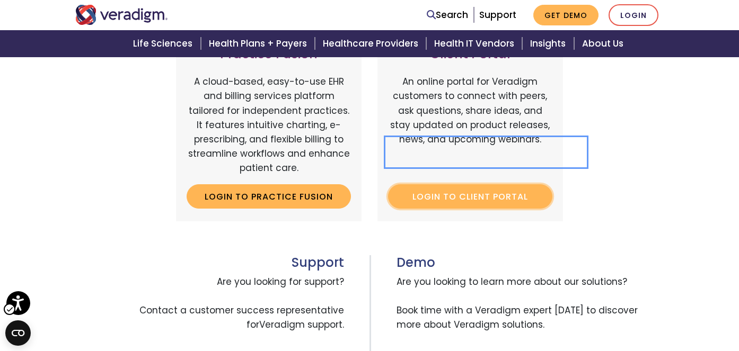  What do you see at coordinates (164, 43) in the screenshot?
I see `a: Life Sciences` at bounding box center [164, 43].